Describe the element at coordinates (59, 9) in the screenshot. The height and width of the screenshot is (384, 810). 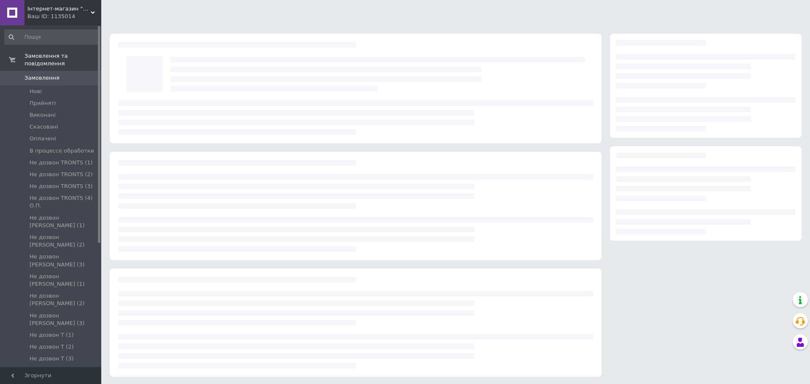
I see `span: Інтернет-магазин "ПротеїнiнКиїв"` at that location.